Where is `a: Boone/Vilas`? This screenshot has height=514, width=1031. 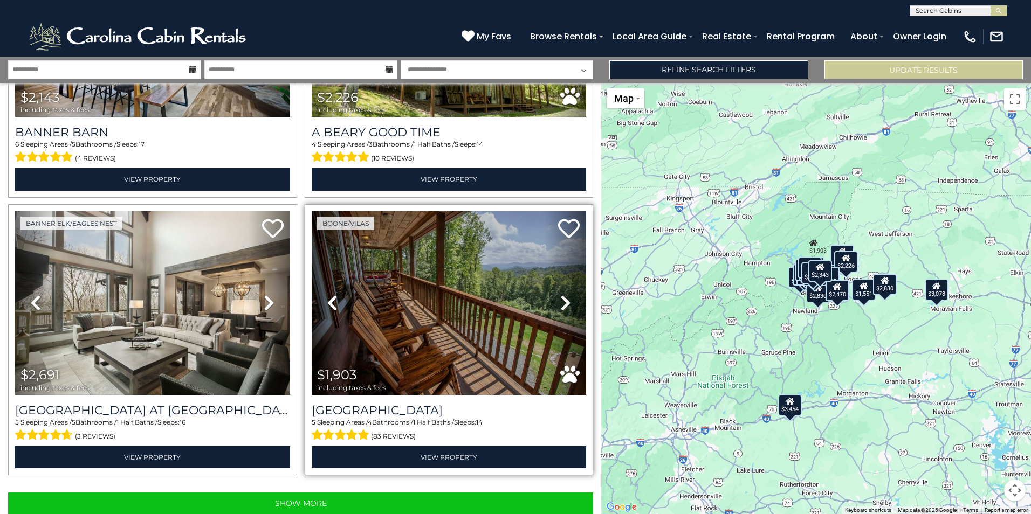 a: Boone/Vilas is located at coordinates (346, 223).